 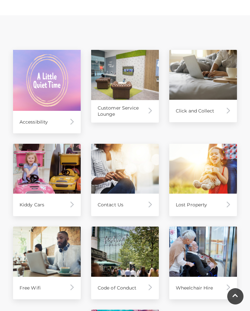 What do you see at coordinates (125, 204) in the screenshot?
I see `div: Contact Us` at bounding box center [125, 204].